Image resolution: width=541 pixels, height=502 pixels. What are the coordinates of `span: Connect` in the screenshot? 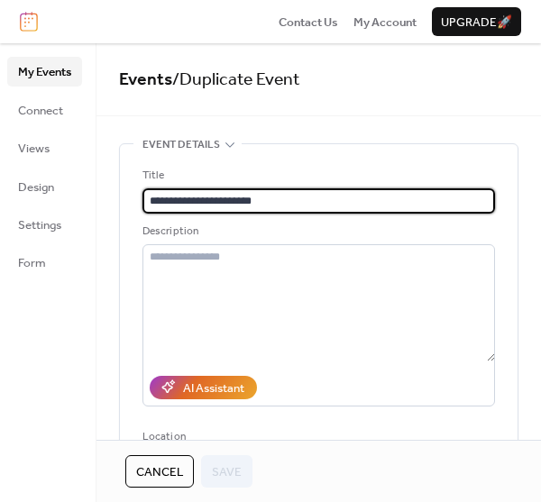 It's located at (41, 111).